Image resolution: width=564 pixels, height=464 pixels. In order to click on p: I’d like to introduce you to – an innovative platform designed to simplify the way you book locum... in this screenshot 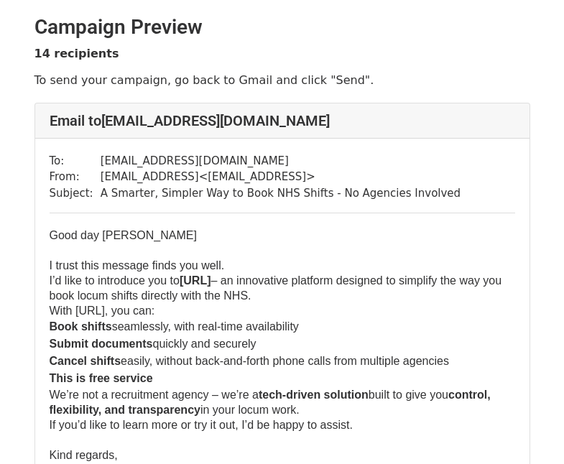, I will do `click(283, 288)`.